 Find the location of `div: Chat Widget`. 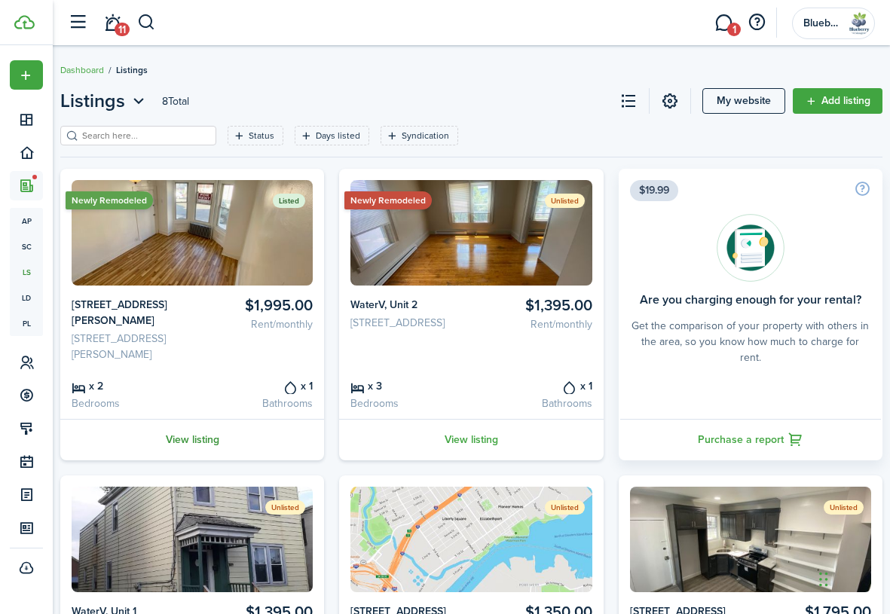

div: Chat Widget is located at coordinates (852, 578).